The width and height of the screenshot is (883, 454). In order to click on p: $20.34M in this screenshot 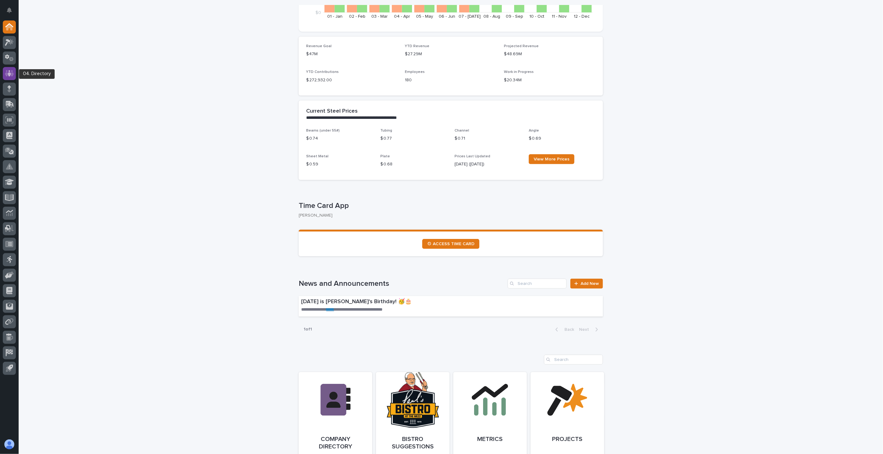, I will do `click(549, 80)`.